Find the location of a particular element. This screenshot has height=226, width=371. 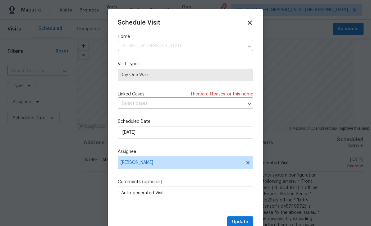

label: Visit Type is located at coordinates (186, 64).